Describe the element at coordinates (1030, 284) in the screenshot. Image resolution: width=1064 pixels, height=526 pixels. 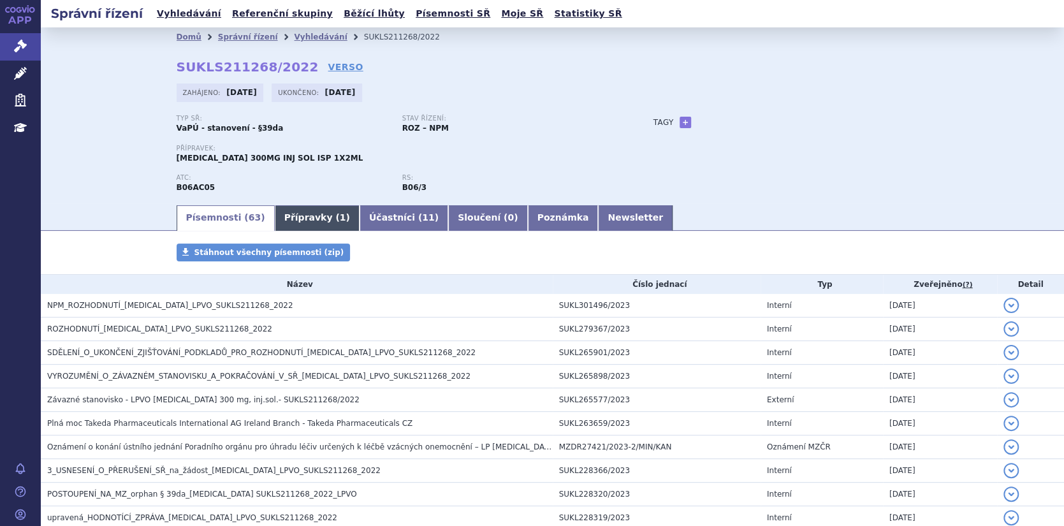
I see `th: Detail` at that location.